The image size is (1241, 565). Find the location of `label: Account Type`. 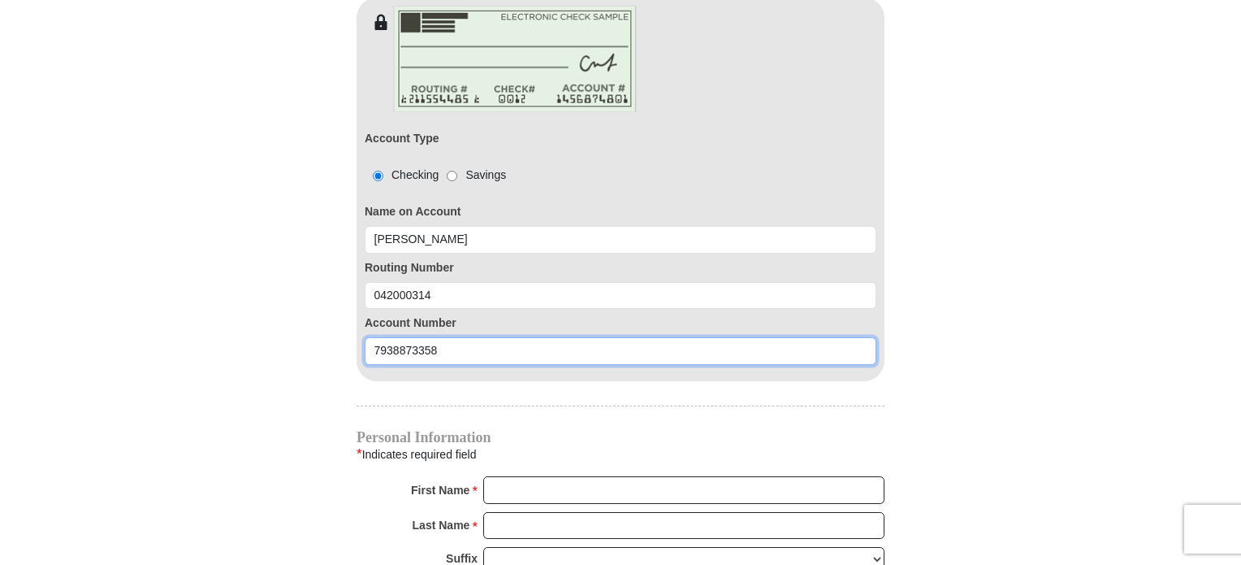

label: Account Type is located at coordinates (402, 138).